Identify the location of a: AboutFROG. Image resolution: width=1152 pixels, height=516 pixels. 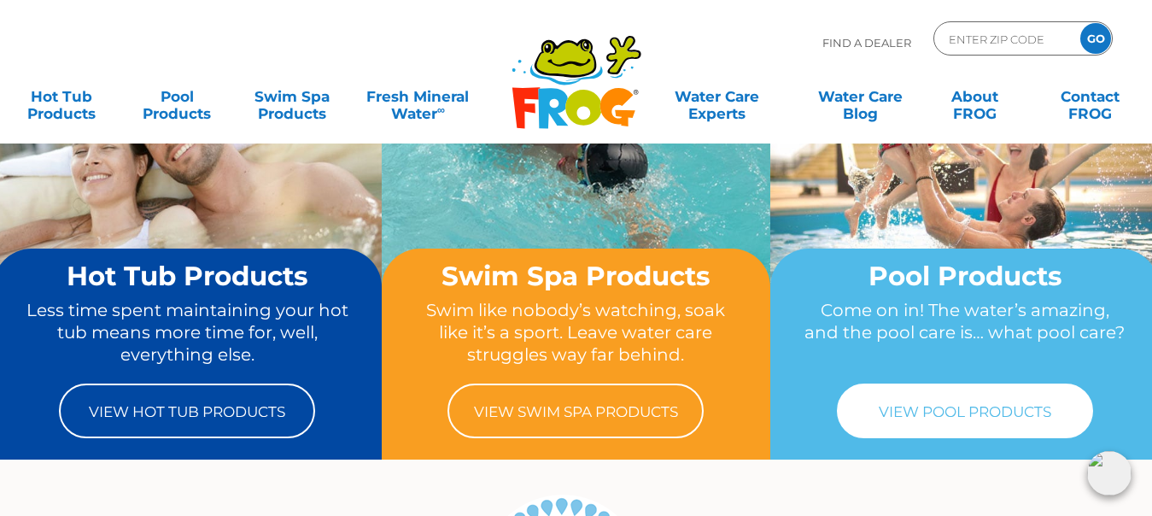
(975, 97).